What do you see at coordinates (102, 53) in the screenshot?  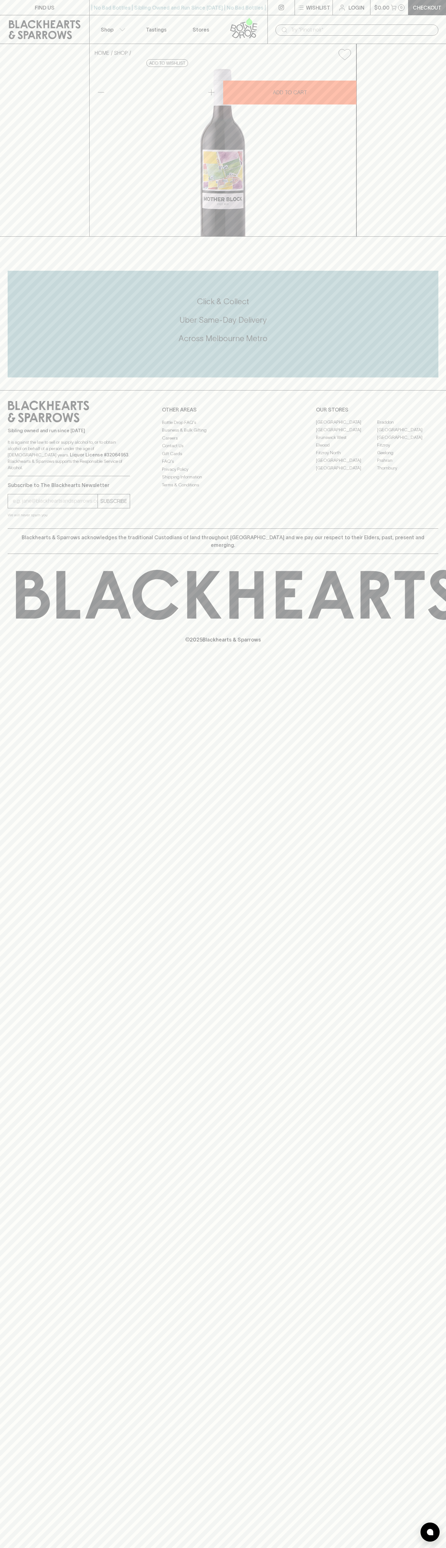 I see `a: HOME` at bounding box center [102, 53].